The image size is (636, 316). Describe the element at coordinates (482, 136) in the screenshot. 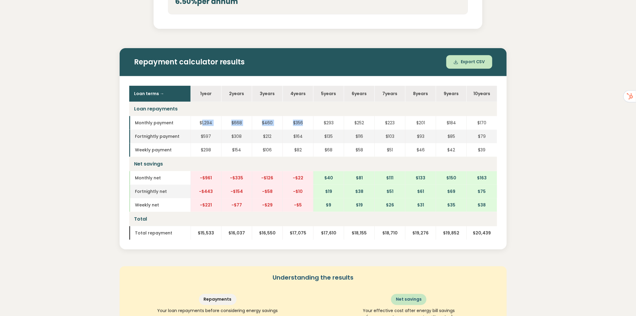

I see `td: $79` at that location.